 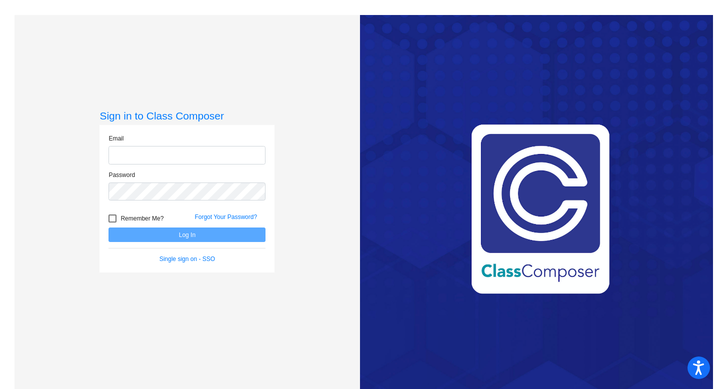 I want to click on span: Remember Me?, so click(x=142, y=218).